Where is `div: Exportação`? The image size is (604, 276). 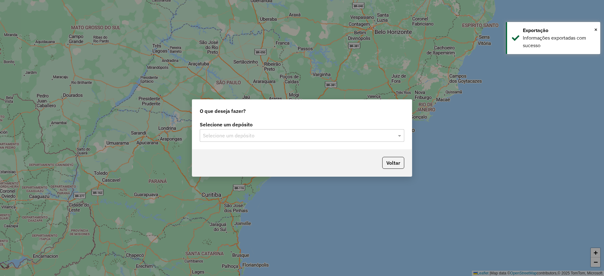 div: Exportação is located at coordinates (559, 31).